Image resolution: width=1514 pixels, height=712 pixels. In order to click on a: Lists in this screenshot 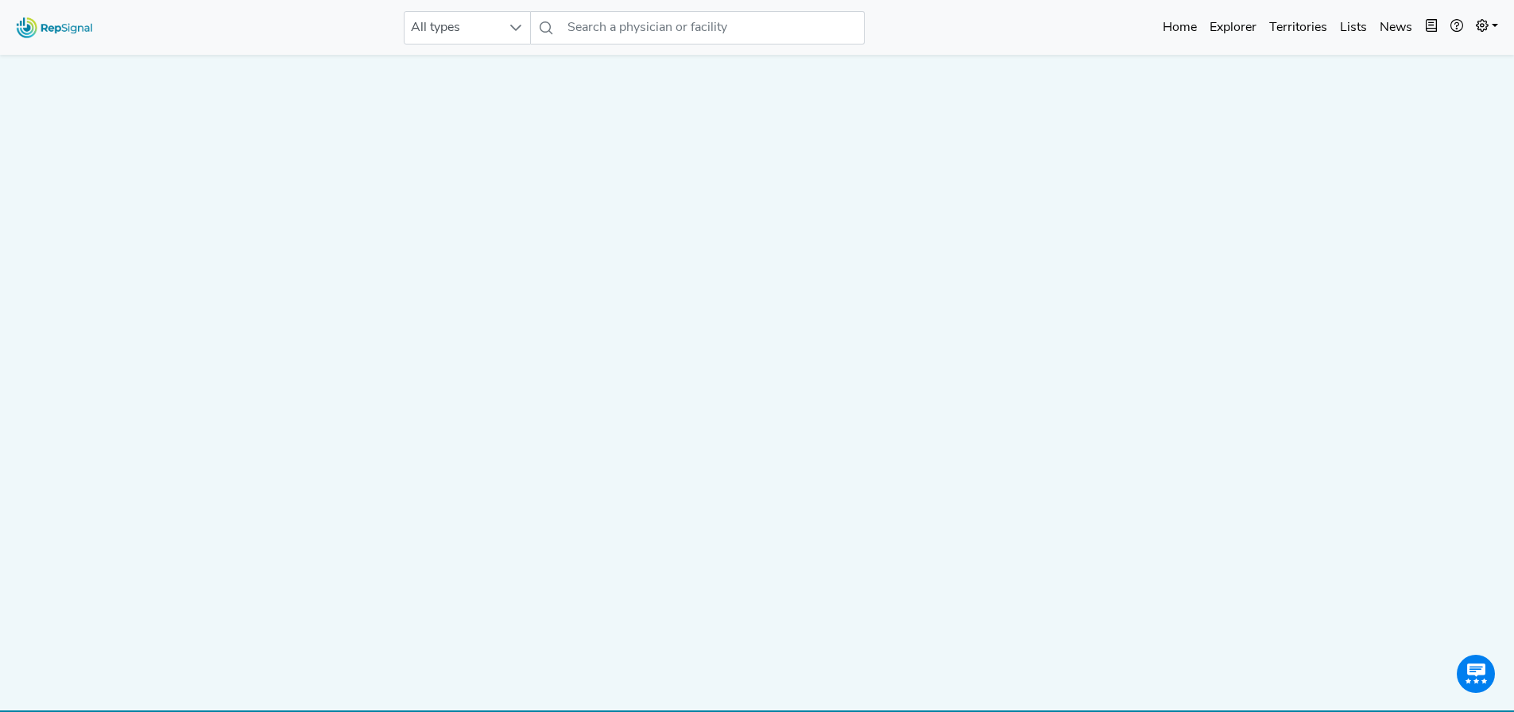, I will do `click(1354, 28)`.